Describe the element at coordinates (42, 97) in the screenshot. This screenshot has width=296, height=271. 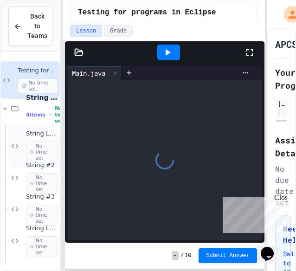
I see `span: String Programs` at that location.